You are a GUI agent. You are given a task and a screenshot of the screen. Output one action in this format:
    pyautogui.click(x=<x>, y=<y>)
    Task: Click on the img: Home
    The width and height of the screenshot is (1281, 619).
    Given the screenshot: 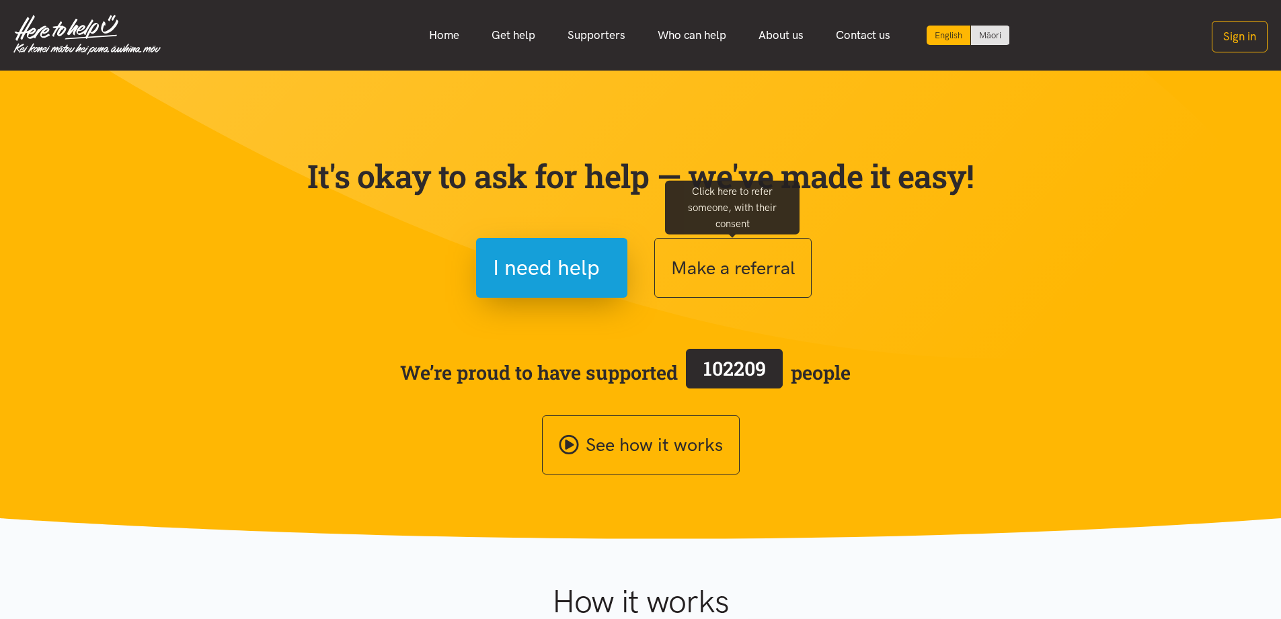 What is the action you would take?
    pyautogui.click(x=87, y=35)
    